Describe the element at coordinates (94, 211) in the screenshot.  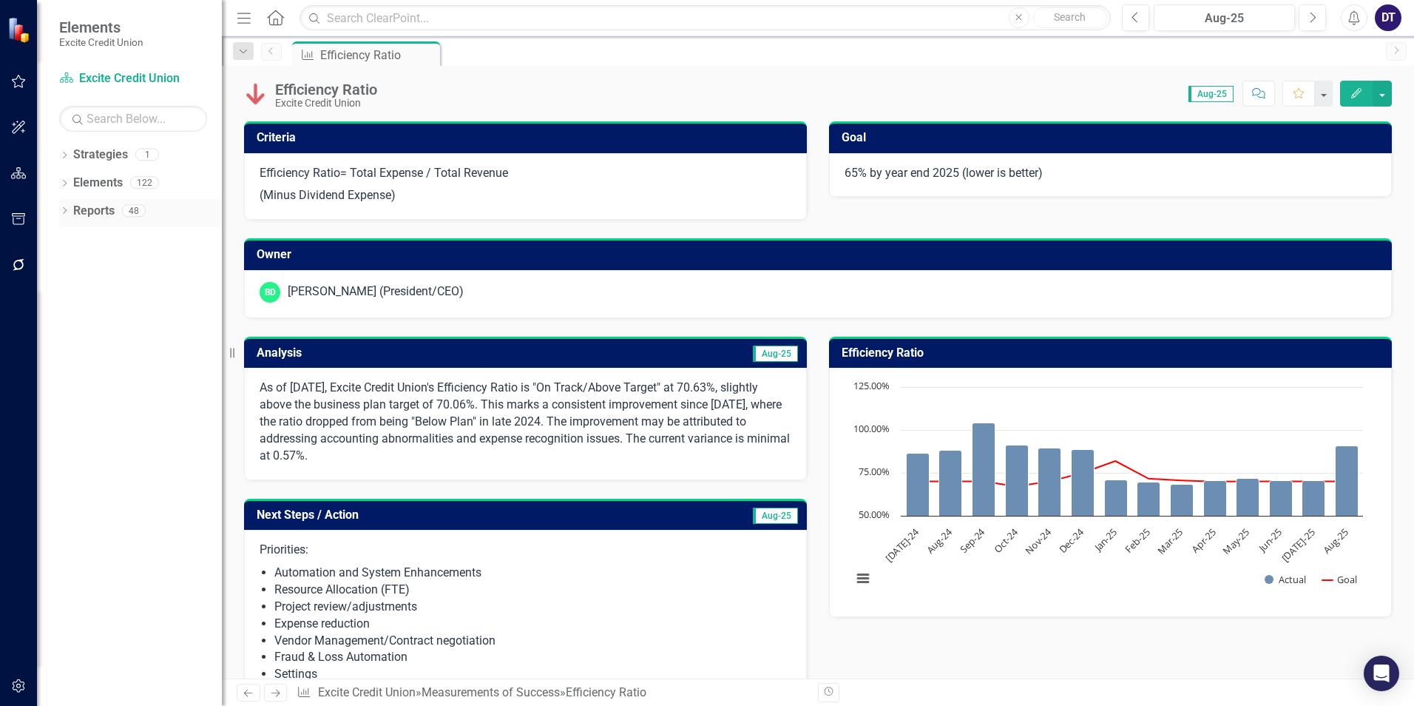
I see `a: Reports` at that location.